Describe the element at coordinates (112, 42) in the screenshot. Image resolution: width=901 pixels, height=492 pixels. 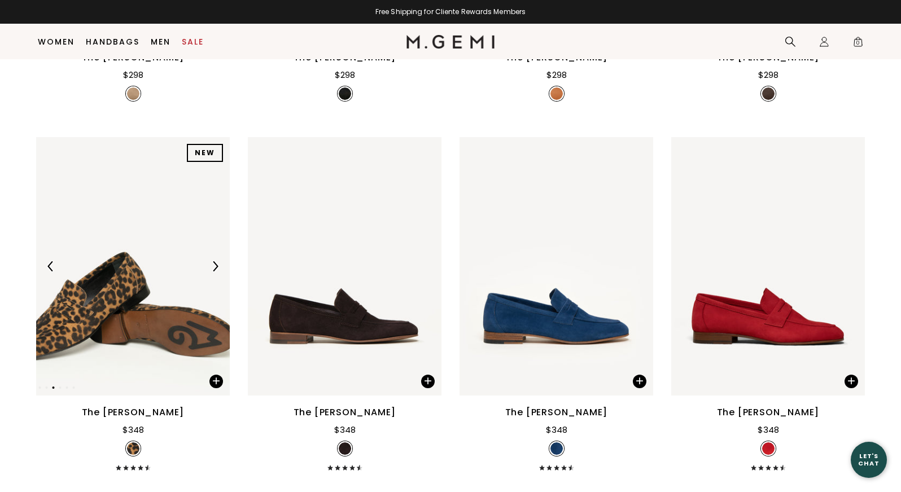
I see `a: Handbags` at that location.